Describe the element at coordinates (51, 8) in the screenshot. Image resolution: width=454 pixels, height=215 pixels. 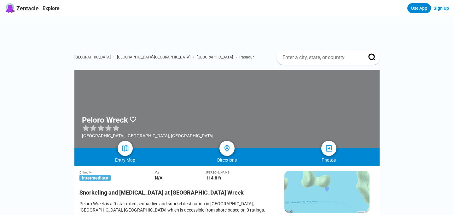
I see `a: Explore` at that location.